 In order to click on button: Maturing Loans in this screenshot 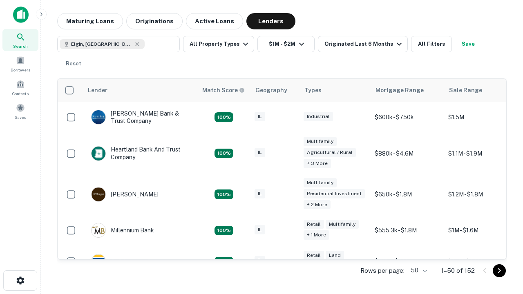, I will do `click(90, 21)`.